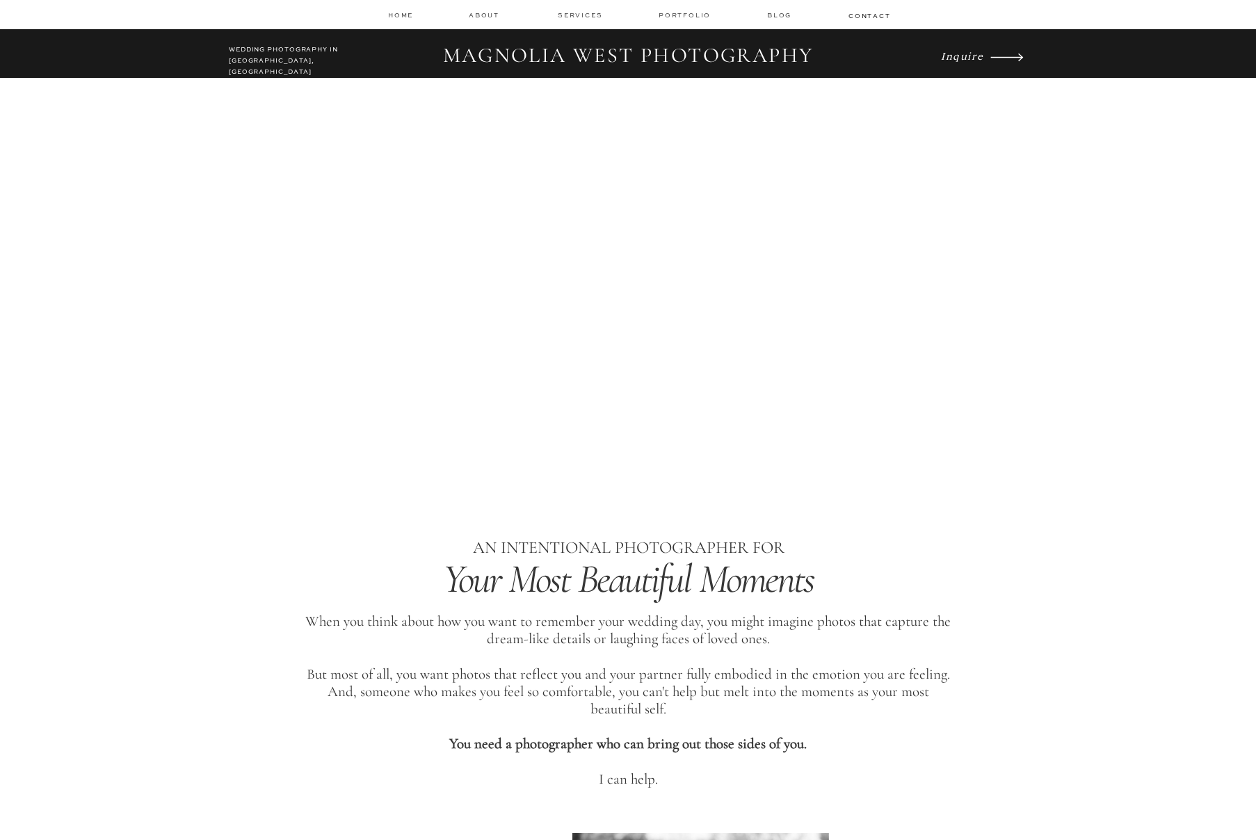 Image resolution: width=1256 pixels, height=840 pixels. Describe the element at coordinates (628, 439) in the screenshot. I see `h1: Los Angeles Wedding Photographer` at that location.